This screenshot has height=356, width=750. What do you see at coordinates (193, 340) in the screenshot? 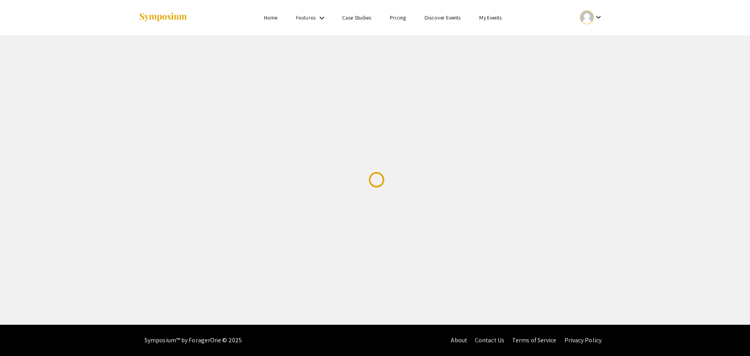
I see `div: Symposium™ by ForagerOne © 2025` at bounding box center [193, 340].